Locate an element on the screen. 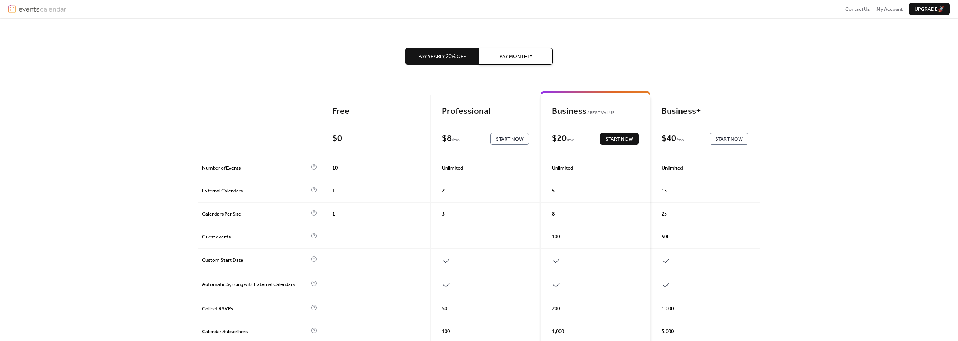  div: Professional is located at coordinates (485, 112).